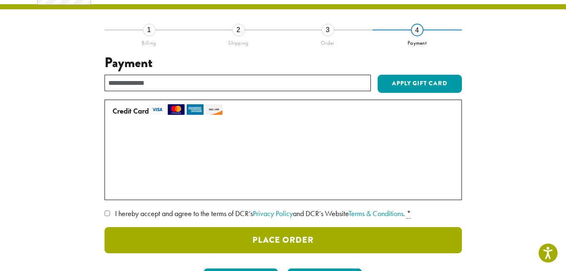 The image size is (566, 271). What do you see at coordinates (239, 41) in the screenshot?
I see `div: Shipping` at bounding box center [239, 41].